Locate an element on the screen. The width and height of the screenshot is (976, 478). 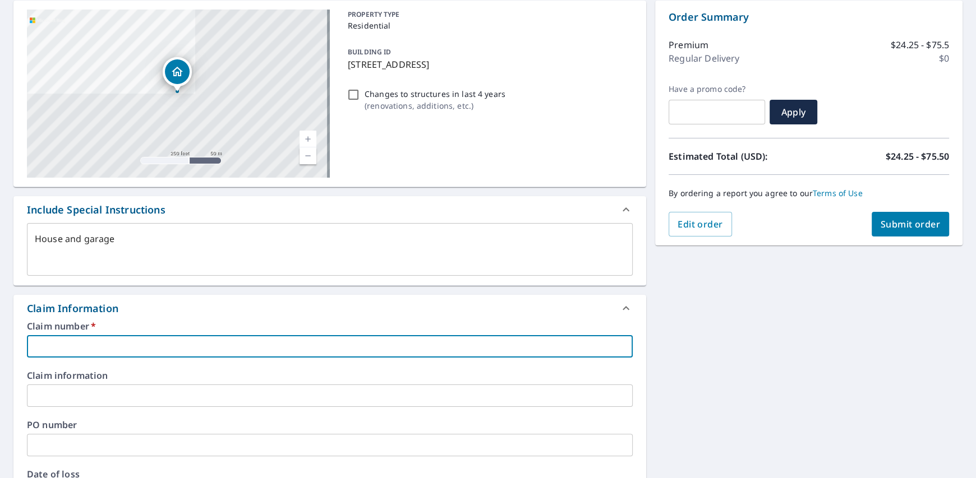
p: ( renovations, additions, etc. ) is located at coordinates (435, 105).